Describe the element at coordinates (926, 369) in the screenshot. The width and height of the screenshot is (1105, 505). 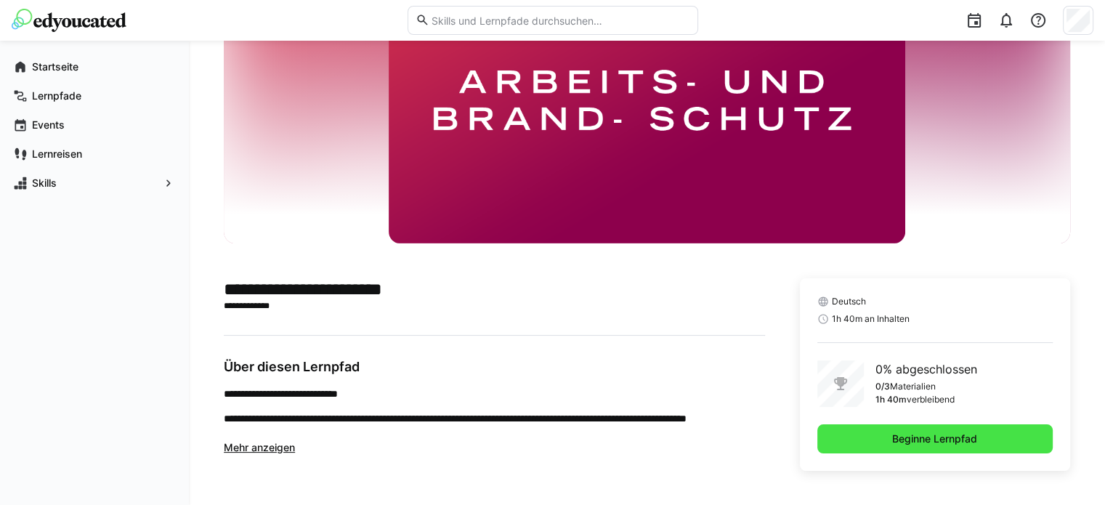
I see `p: 0% abgeschlossen` at that location.